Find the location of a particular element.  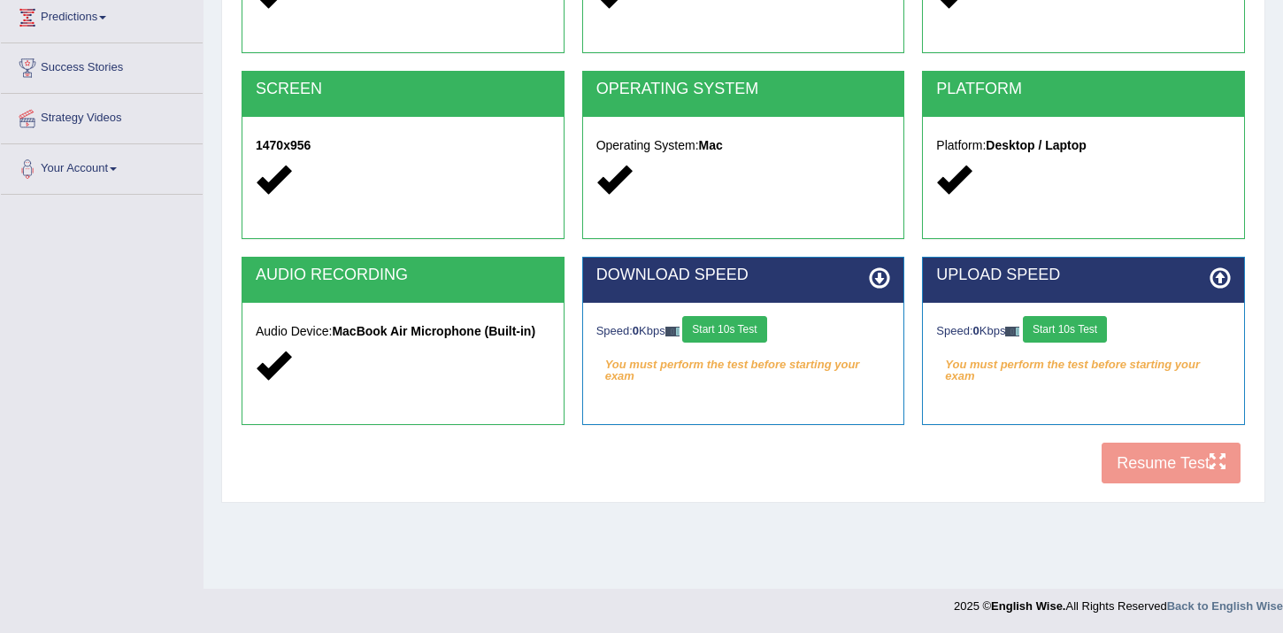

a: Back to English Wise is located at coordinates (1225, 605).